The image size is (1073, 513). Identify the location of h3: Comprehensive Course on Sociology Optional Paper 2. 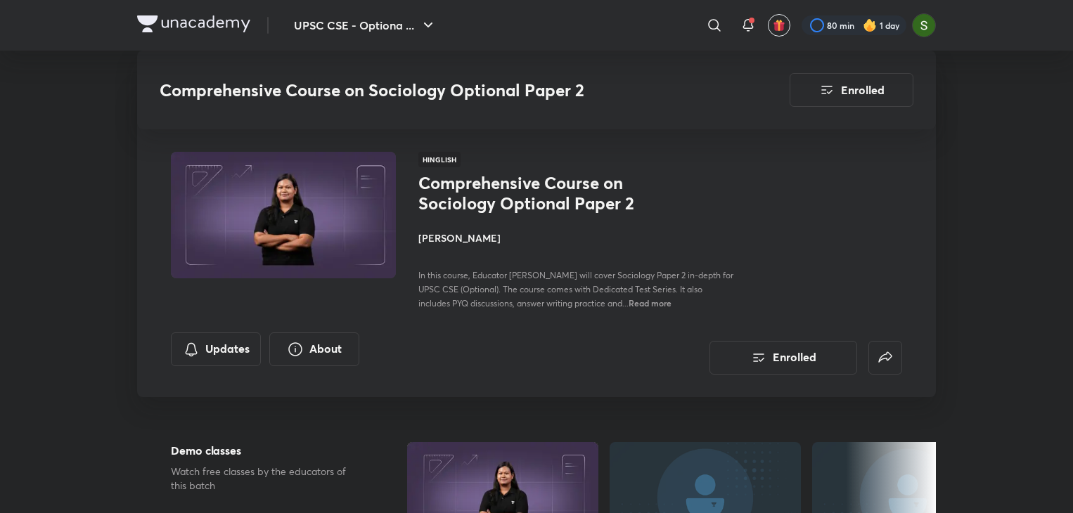
(435, 90).